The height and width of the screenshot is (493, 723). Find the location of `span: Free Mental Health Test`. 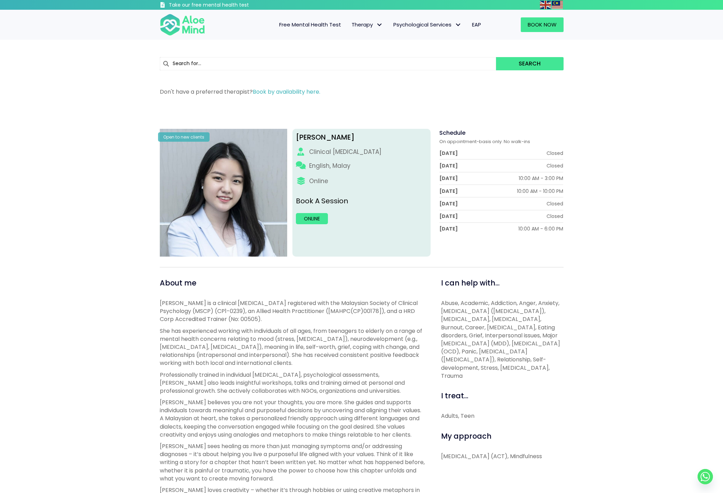

span: Free Mental Health Test is located at coordinates (310, 24).